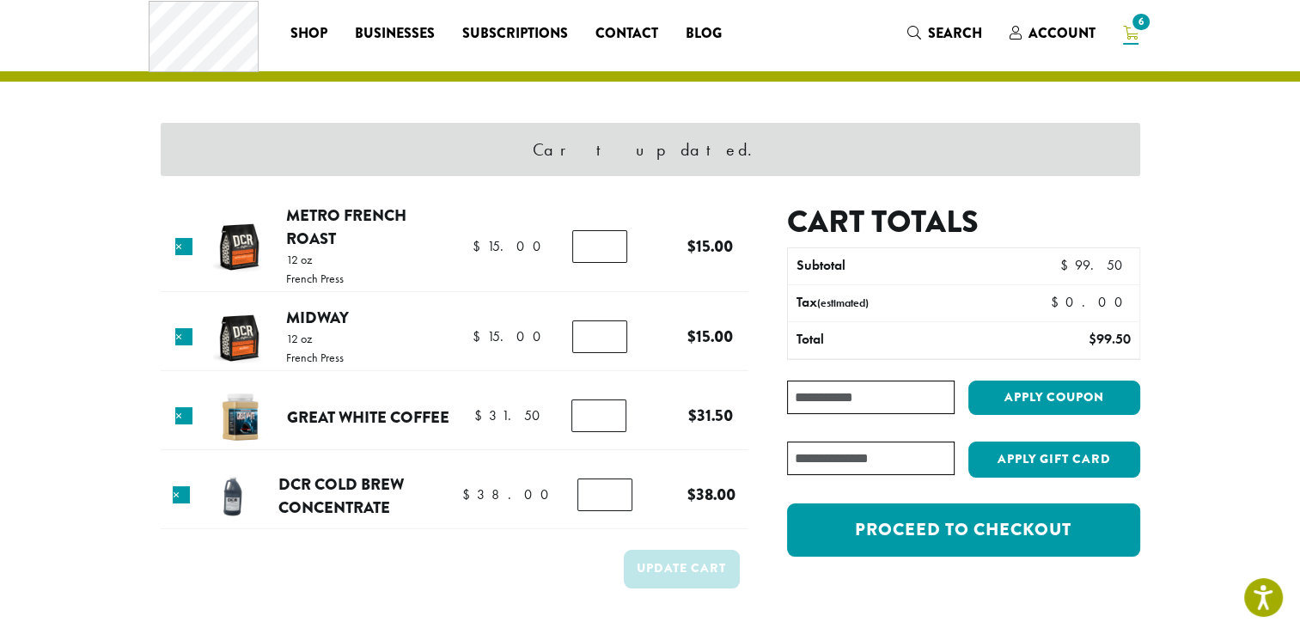 The height and width of the screenshot is (634, 1300). Describe the element at coordinates (893, 340) in the screenshot. I see `th: Total` at that location.